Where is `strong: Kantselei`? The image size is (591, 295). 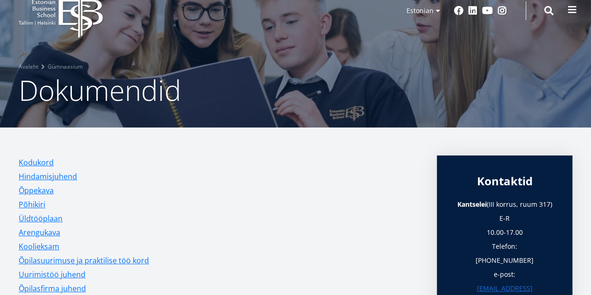
strong: Kantselei is located at coordinates (472, 204).